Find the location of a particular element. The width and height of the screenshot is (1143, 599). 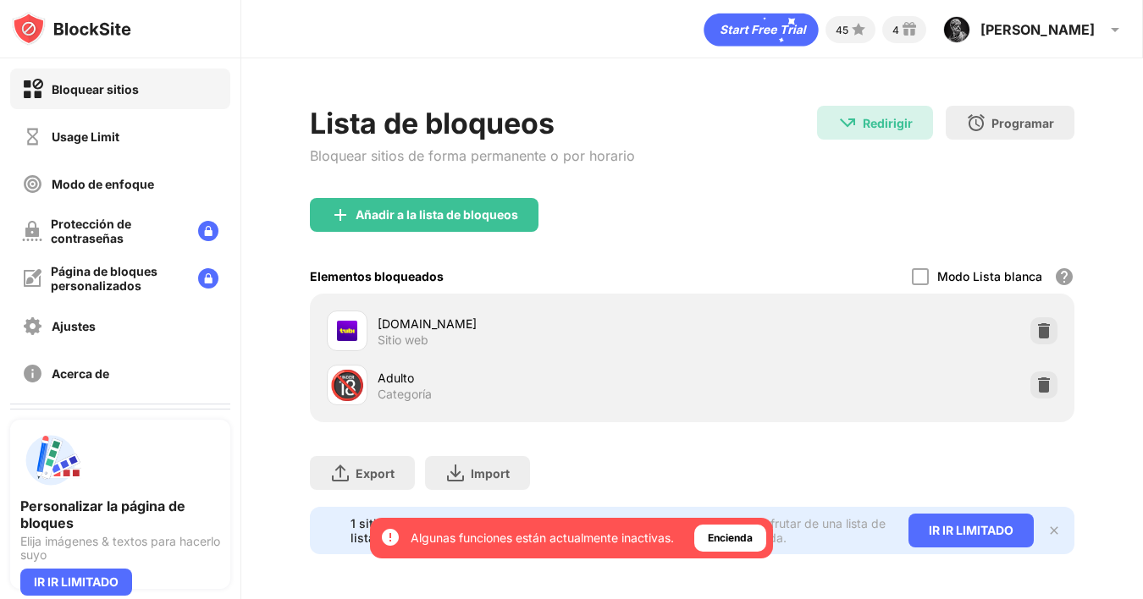

div: Categoría is located at coordinates (405, 394).